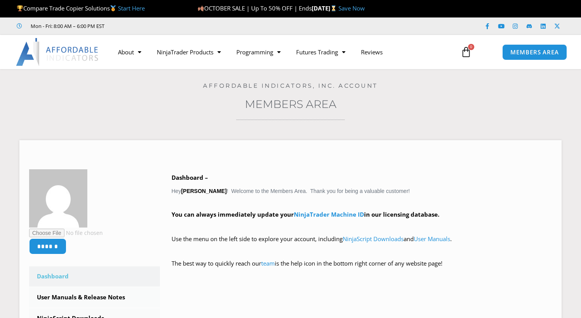 Image resolution: width=581 pixels, height=318 pixels. Describe the element at coordinates (57, 52) in the screenshot. I see `img: LogoAI | Affordable Indicators – NinjaTrader` at that location.